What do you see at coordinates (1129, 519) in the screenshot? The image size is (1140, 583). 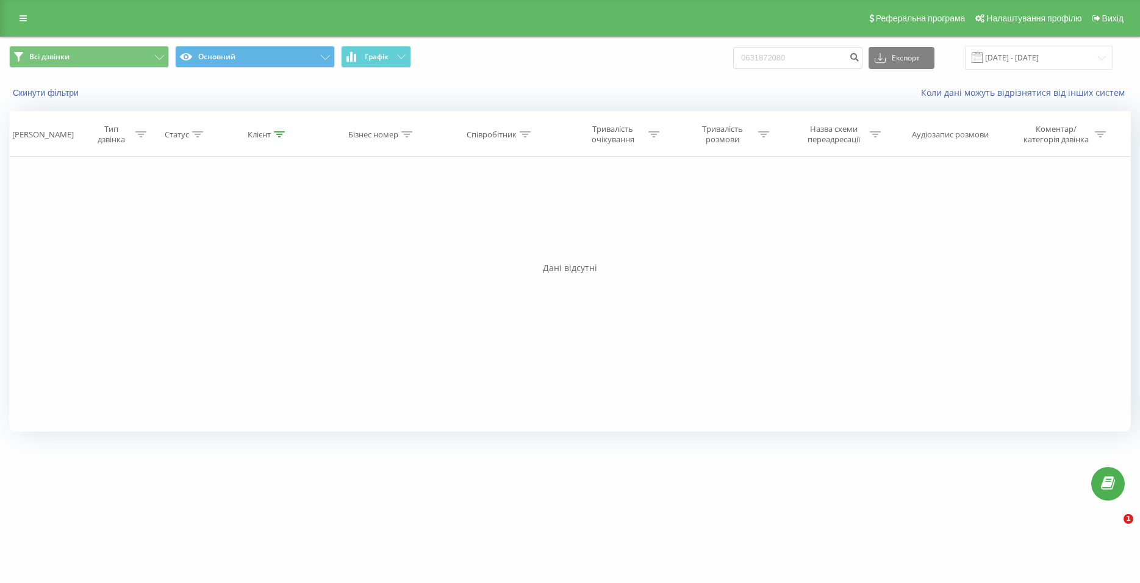 I see `span: 1` at bounding box center [1129, 519].